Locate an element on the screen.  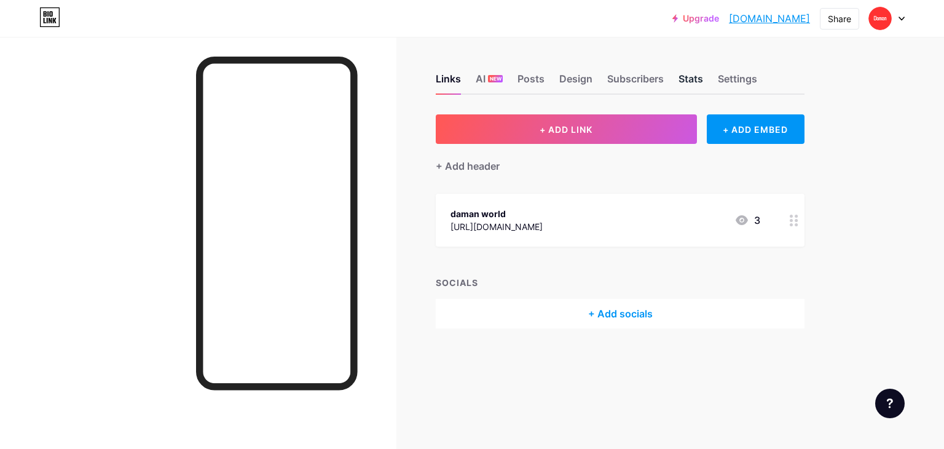
div: Stats is located at coordinates (691, 82).